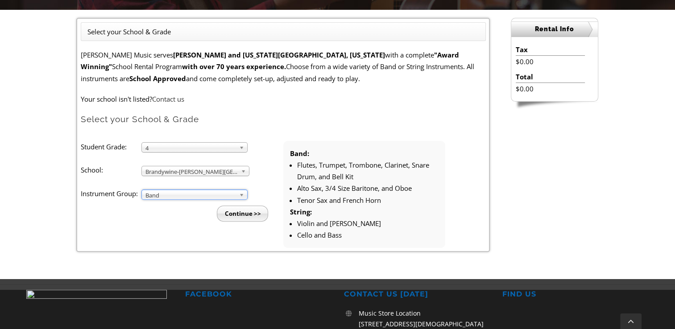 This screenshot has height=329, width=675. What do you see at coordinates (368, 171) in the screenshot?
I see `li: Flutes, Trumpet, Trombone, Clarinet, Snare Drum, and Bell Kit` at bounding box center [368, 171].